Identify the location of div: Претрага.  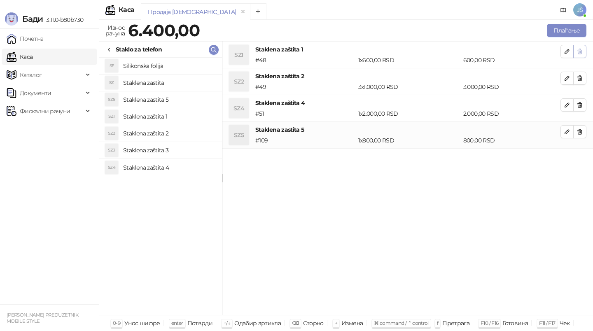
(456, 323).